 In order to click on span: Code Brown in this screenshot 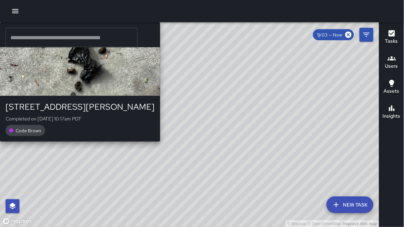, I will do `click(28, 131)`.